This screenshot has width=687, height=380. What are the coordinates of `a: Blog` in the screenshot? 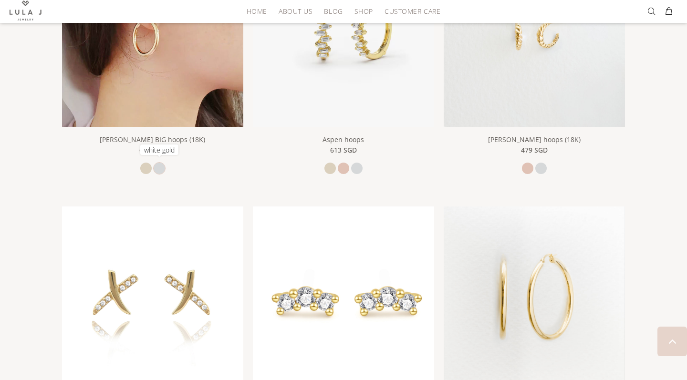 It's located at (333, 11).